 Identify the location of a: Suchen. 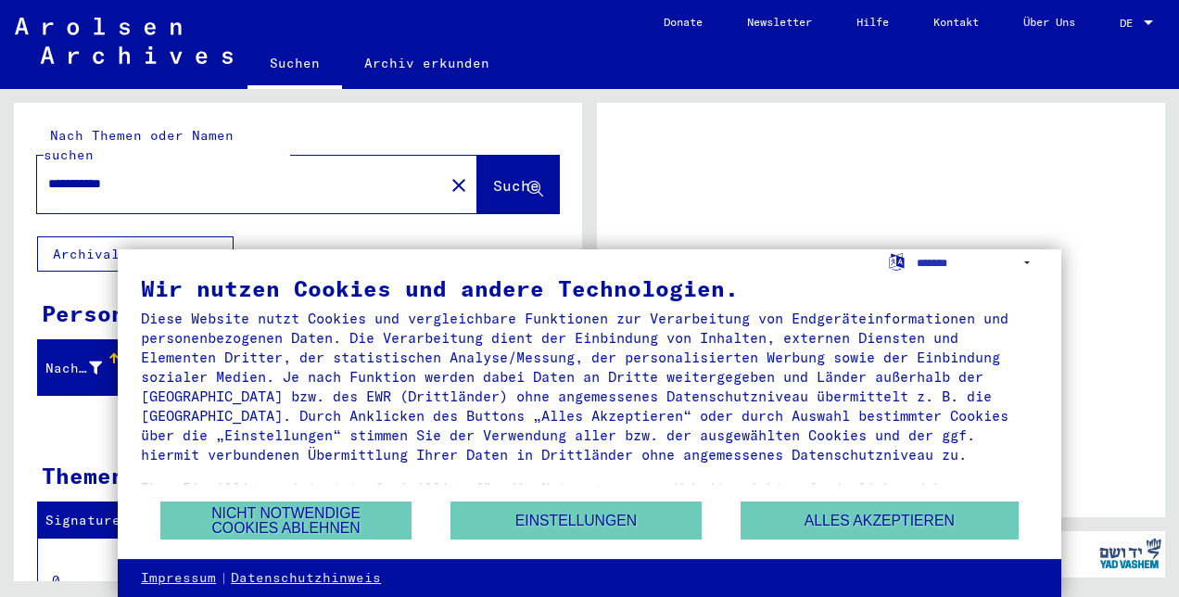
(295, 65).